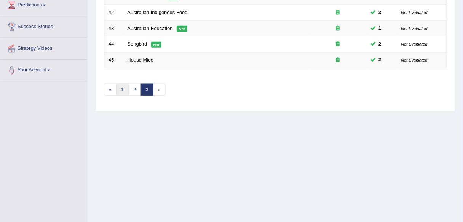 This screenshot has height=222, width=463. What do you see at coordinates (141, 60) in the screenshot?
I see `a: House Mice` at bounding box center [141, 60].